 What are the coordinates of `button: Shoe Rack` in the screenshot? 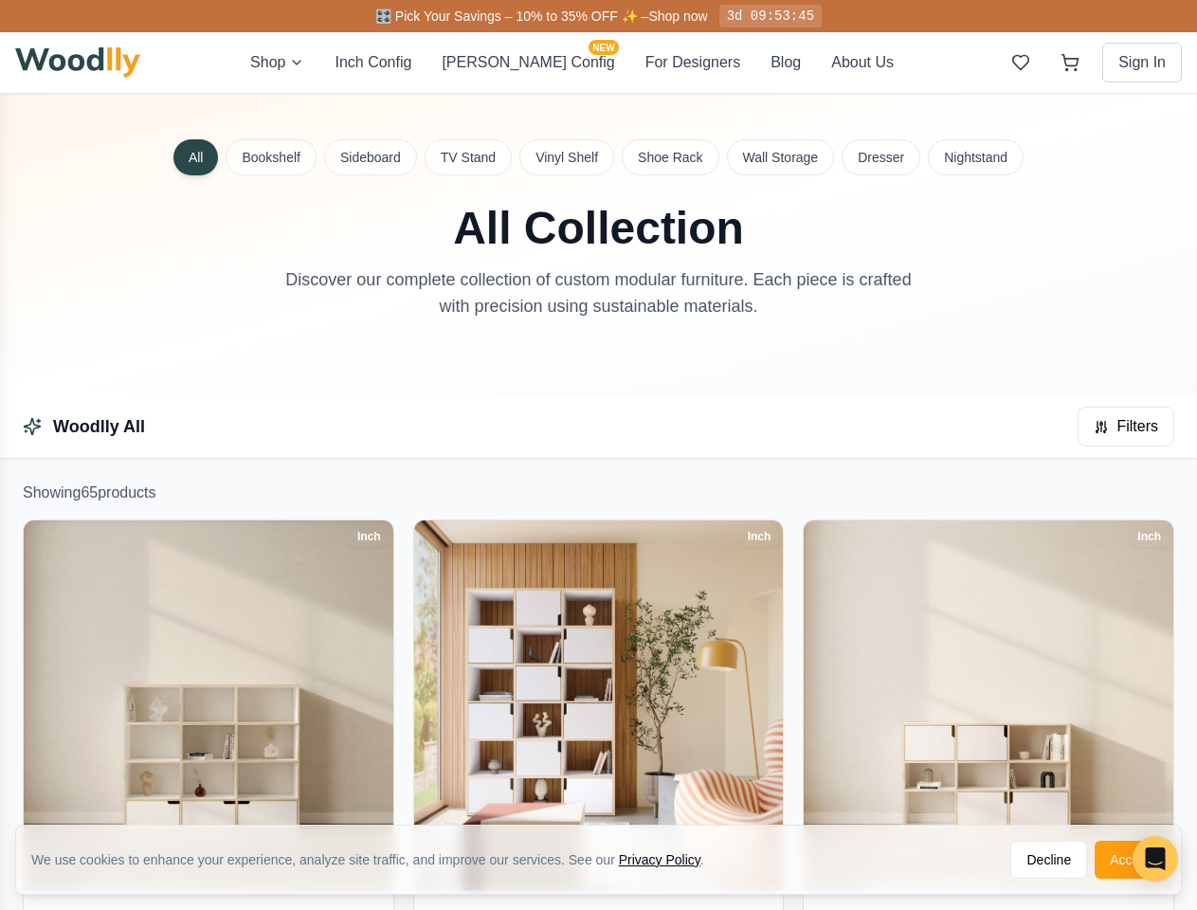 It's located at (670, 157).